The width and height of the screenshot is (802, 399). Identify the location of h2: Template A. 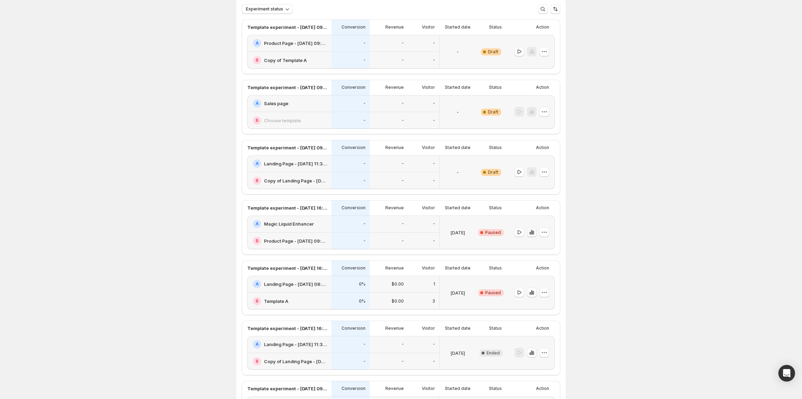
(276, 301).